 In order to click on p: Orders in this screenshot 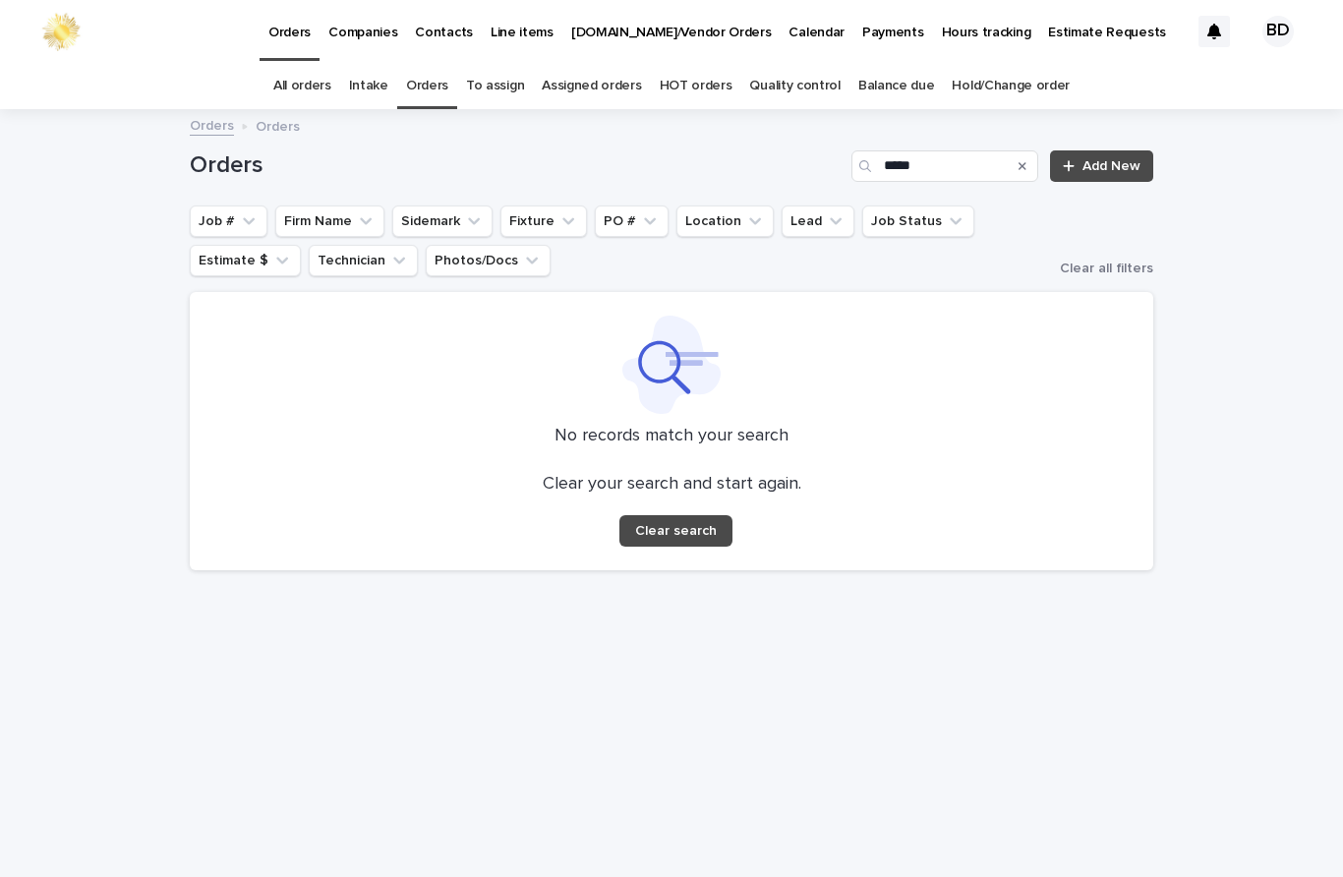, I will do `click(277, 125)`.